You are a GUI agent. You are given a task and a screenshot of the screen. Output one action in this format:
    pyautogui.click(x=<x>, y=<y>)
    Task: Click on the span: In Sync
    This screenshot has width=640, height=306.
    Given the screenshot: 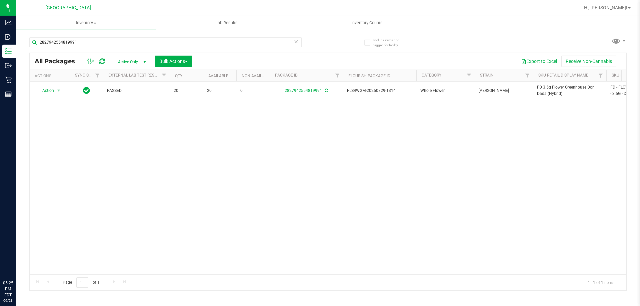 What is the action you would take?
    pyautogui.click(x=86, y=91)
    